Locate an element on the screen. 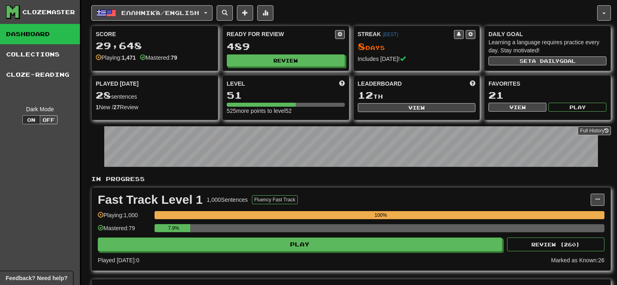  div: 1,000 Sentences is located at coordinates (227, 200).